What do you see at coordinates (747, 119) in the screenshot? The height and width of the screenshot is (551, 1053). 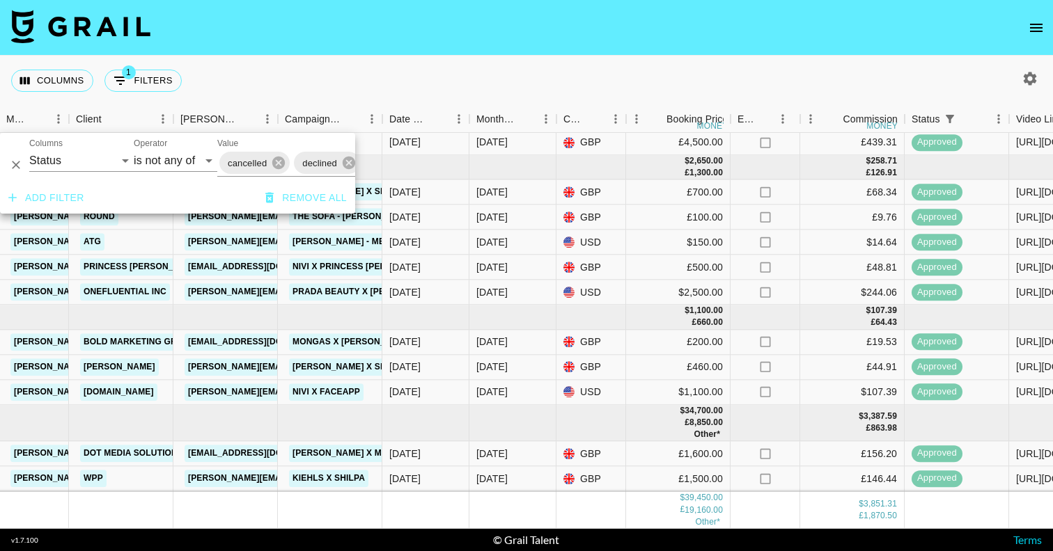 I see `div: Expenses: Remove Commission?` at bounding box center [747, 119].